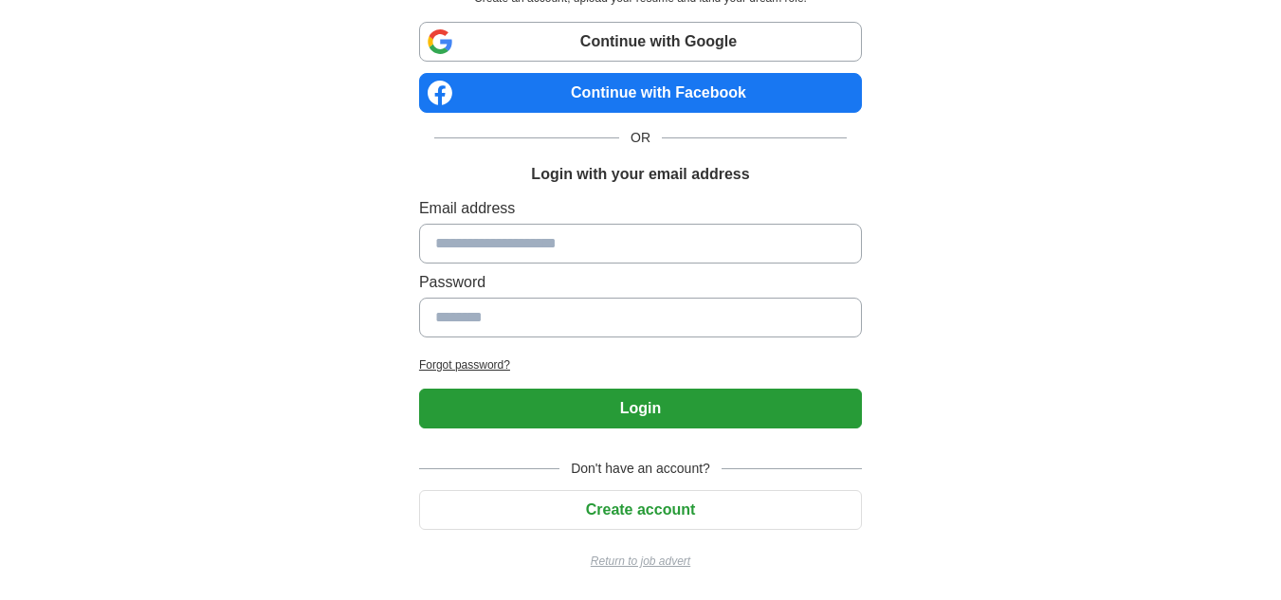 The width and height of the screenshot is (1281, 600). What do you see at coordinates (640, 209) in the screenshot?
I see `label: Email address` at bounding box center [640, 209].